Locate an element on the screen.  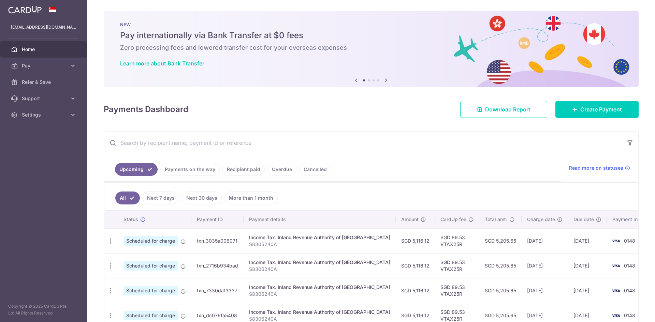
h5: Pay internationally via Bank Transfer at $0 fees is located at coordinates (371, 35).